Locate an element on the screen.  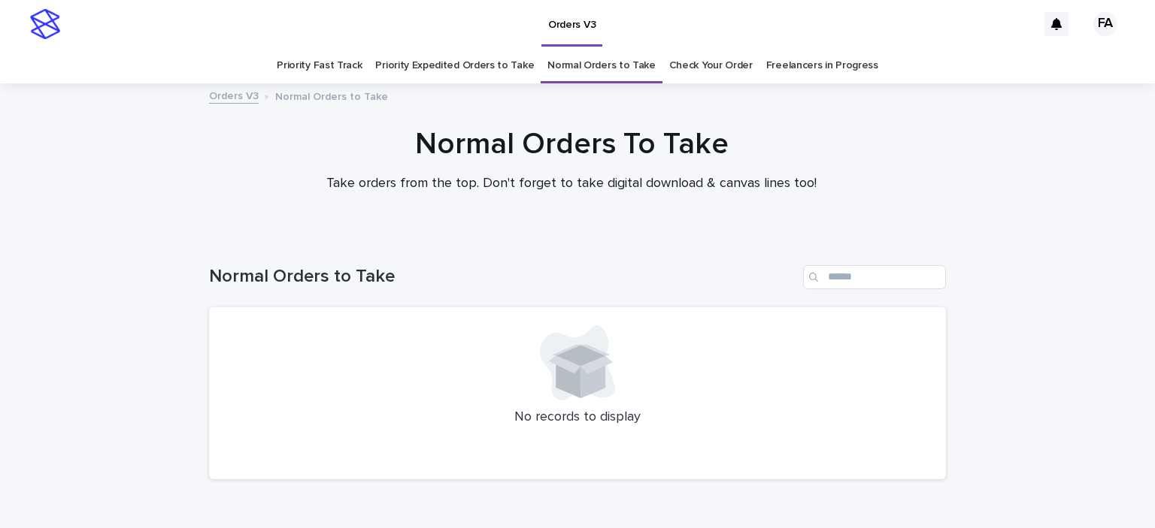
img: stacker-logo-s-only.png is located at coordinates (45, 24).